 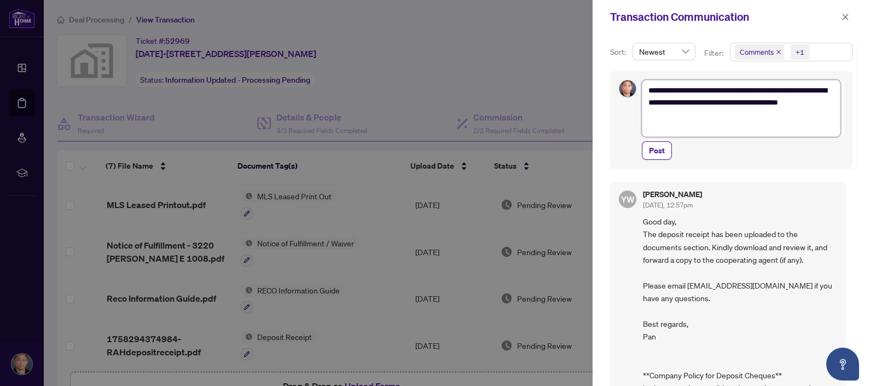 What do you see at coordinates (714, 53) in the screenshot?
I see `p: Filter:` at bounding box center [714, 53].